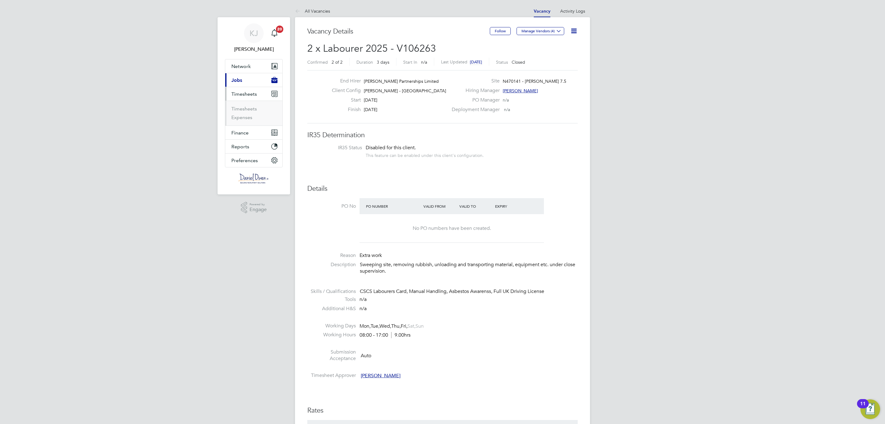 This screenshot has width=885, height=424. Describe the element at coordinates (332, 308) in the screenshot. I see `label: Additional H&S` at that location.